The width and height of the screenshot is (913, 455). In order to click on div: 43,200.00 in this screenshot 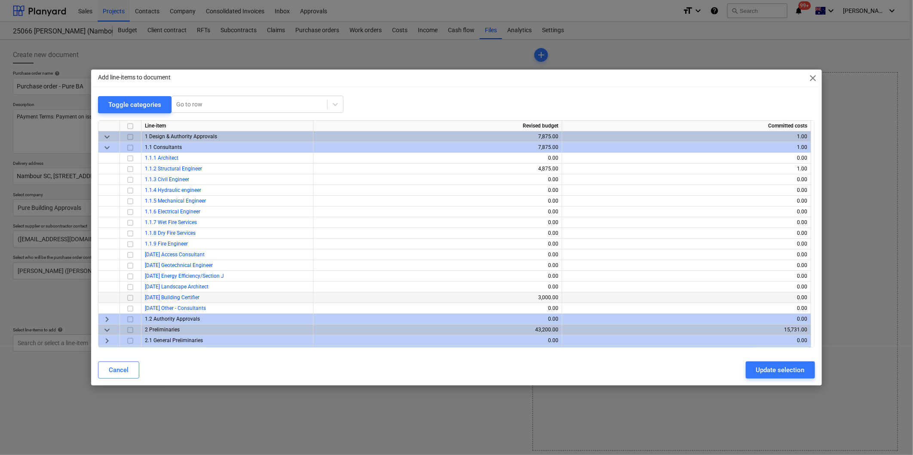, I will do `click(437, 330)`.